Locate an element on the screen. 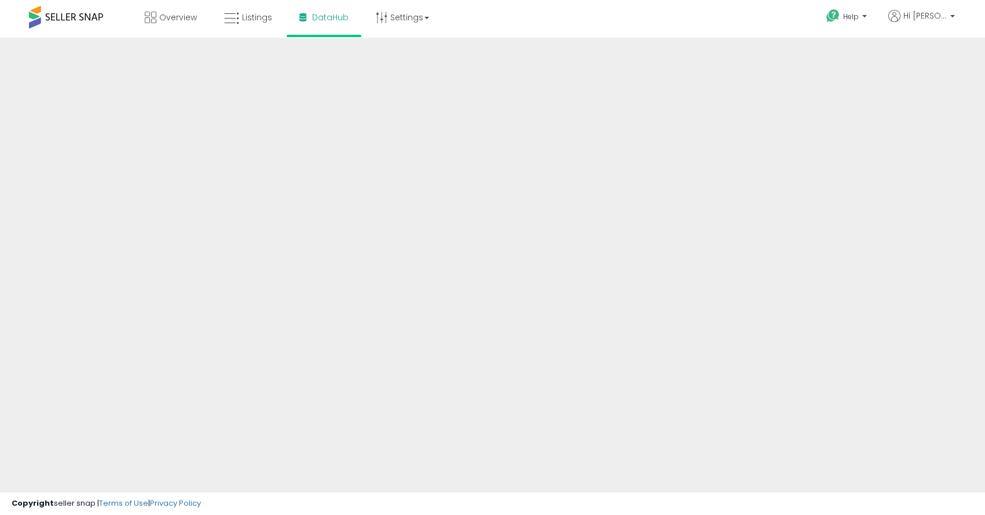  span: Help is located at coordinates (851, 16).